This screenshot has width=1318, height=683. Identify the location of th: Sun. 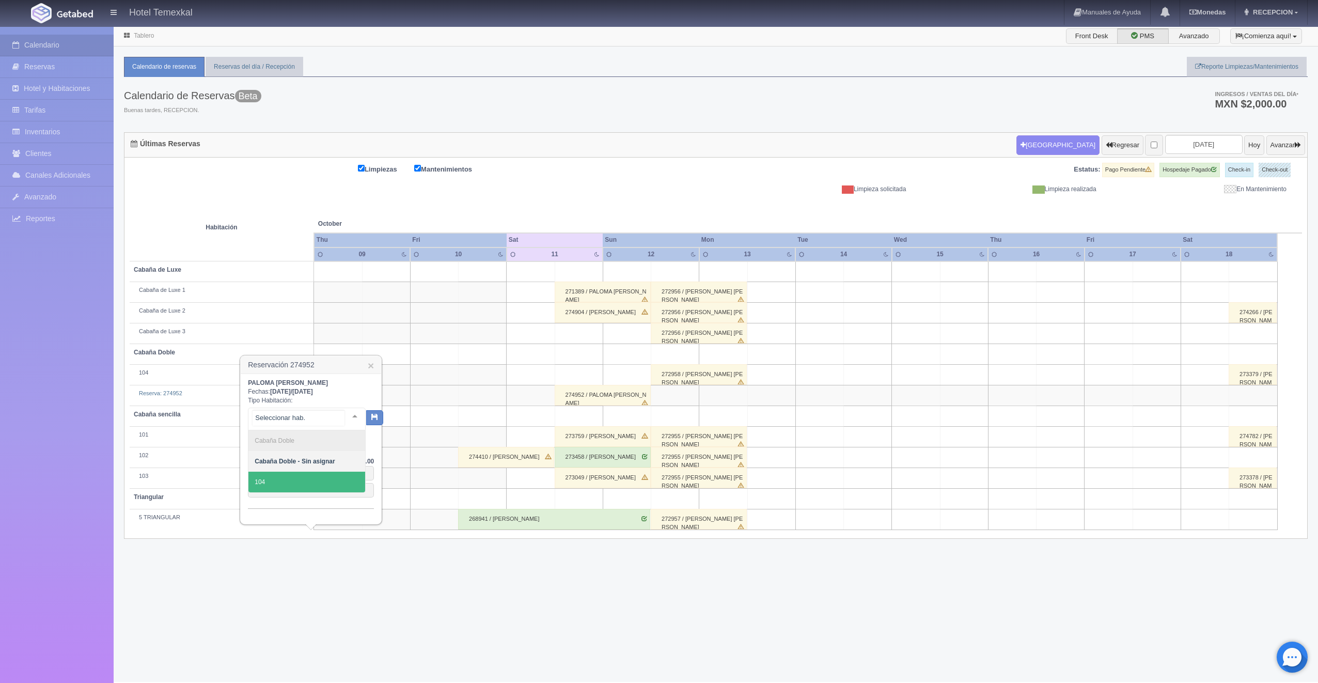
(651, 240).